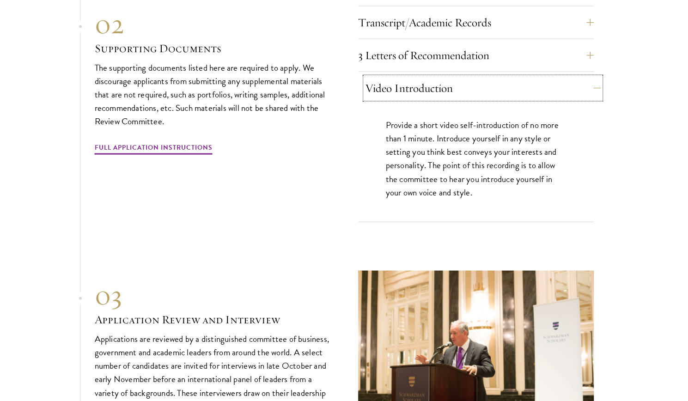 The height and width of the screenshot is (401, 688). Describe the element at coordinates (476, 55) in the screenshot. I see `button: 3 Letters of Recommendation` at that location.